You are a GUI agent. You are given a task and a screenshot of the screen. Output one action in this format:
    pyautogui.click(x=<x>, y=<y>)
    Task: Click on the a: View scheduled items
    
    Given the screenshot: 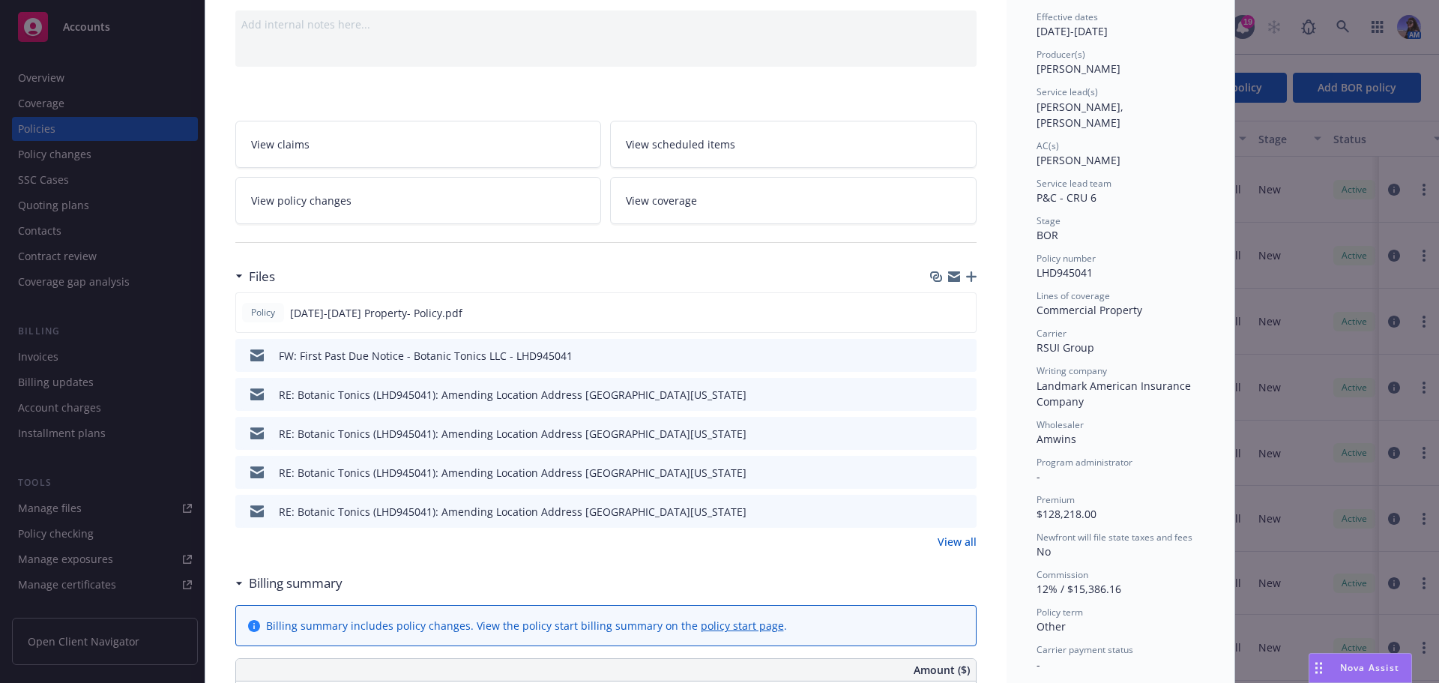 What is the action you would take?
    pyautogui.click(x=793, y=144)
    